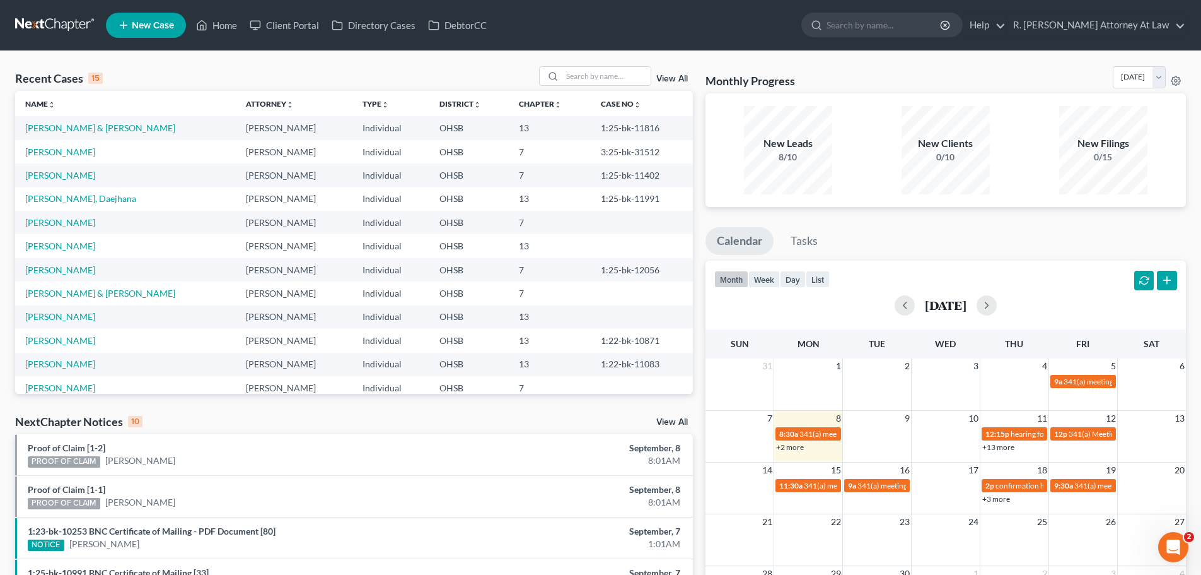 The width and height of the screenshot is (1201, 575). Describe the element at coordinates (740, 241) in the screenshot. I see `a: Calendar` at that location.